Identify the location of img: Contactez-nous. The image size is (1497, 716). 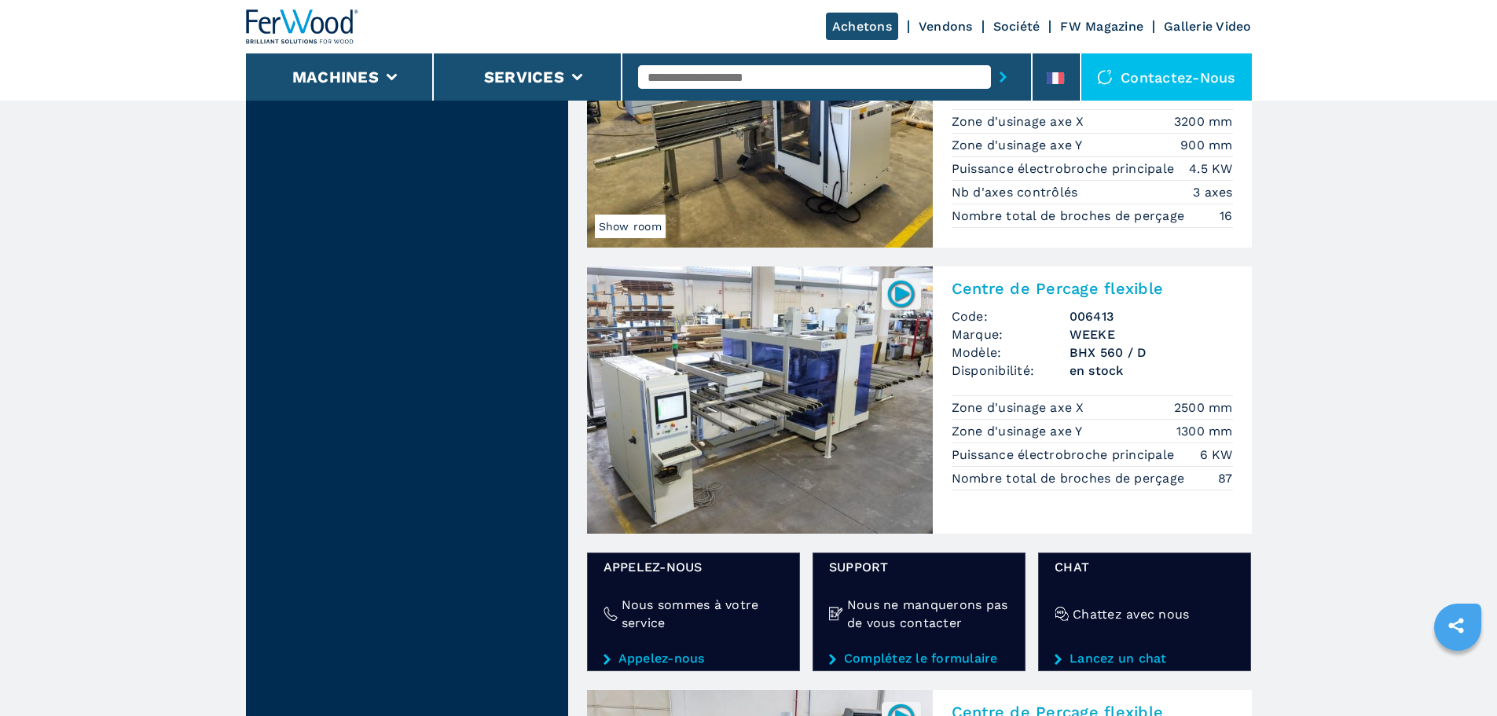
(1105, 77).